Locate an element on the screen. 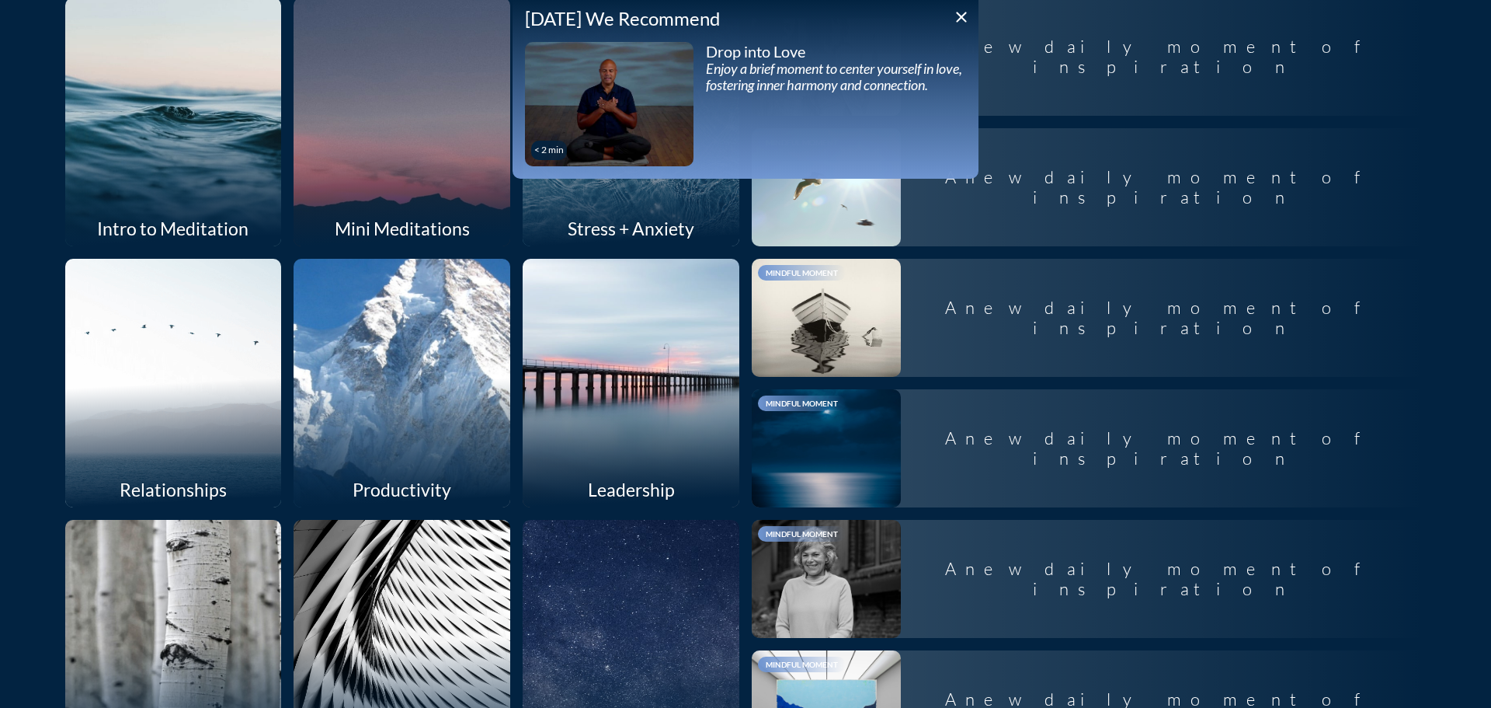 This screenshot has height=708, width=1491. div: Enjoy a brief moment to center yourself in love, fostering inner harmony and connection. is located at coordinates (836, 77).